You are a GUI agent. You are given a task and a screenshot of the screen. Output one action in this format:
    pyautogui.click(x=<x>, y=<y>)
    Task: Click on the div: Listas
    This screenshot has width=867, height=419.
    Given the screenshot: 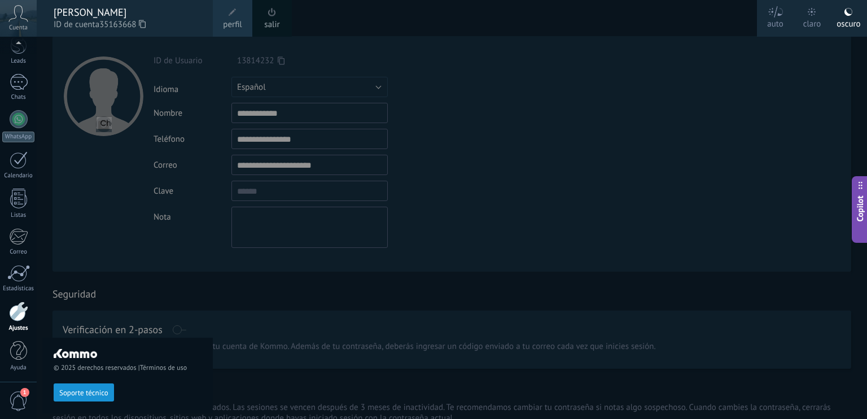 What is the action you would take?
    pyautogui.click(x=19, y=215)
    